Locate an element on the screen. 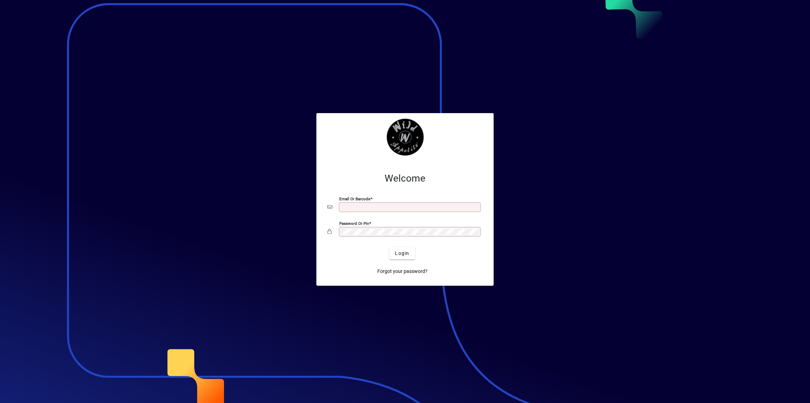 The image size is (810, 403). h2: Welcome is located at coordinates (405, 179).